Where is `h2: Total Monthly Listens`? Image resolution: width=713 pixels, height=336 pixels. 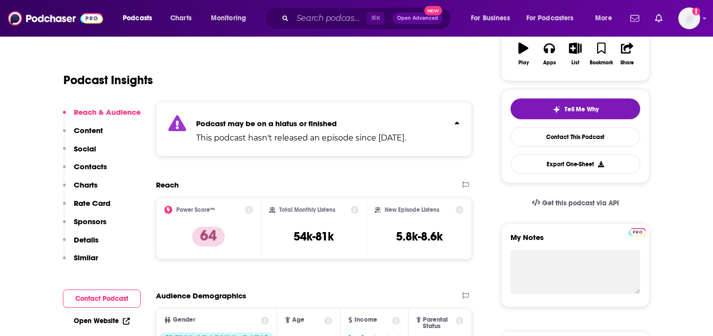 h2: Total Monthly Listens is located at coordinates (307, 210).